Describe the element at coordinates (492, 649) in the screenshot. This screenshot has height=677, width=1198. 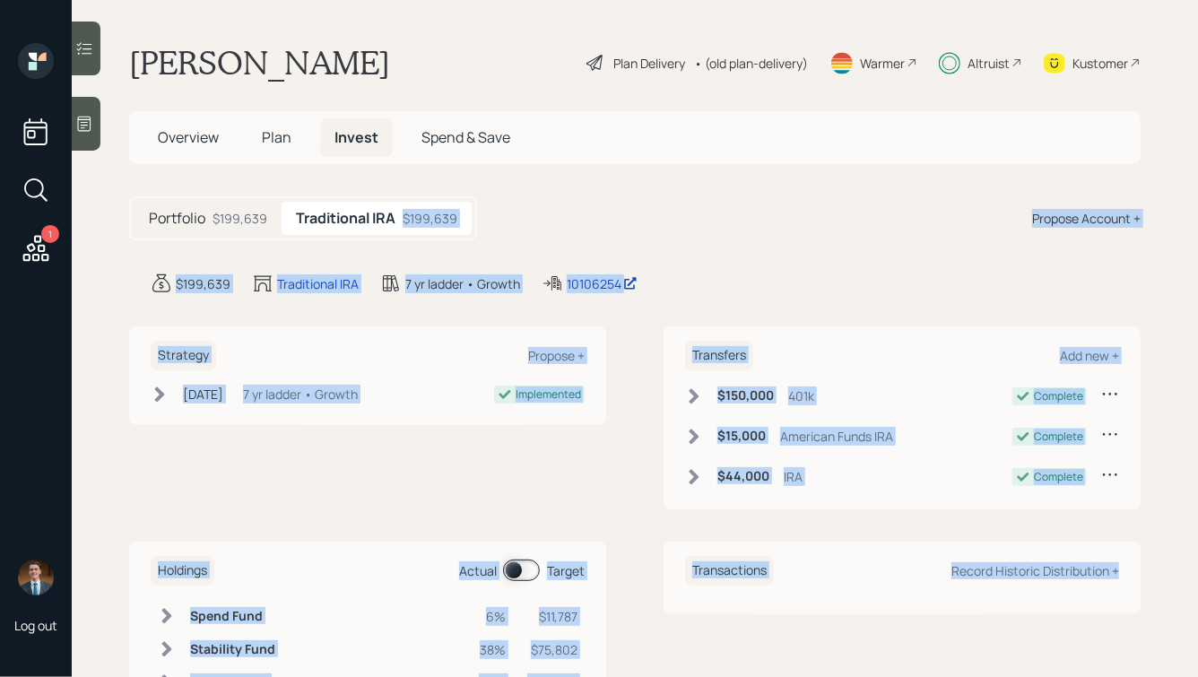
I see `div: 38%` at that location.